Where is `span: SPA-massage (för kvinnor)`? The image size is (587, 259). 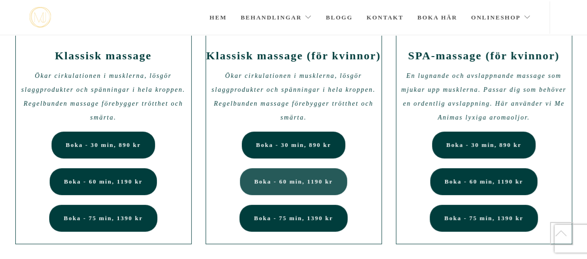
span: SPA-massage (för kvinnor) is located at coordinates (484, 56).